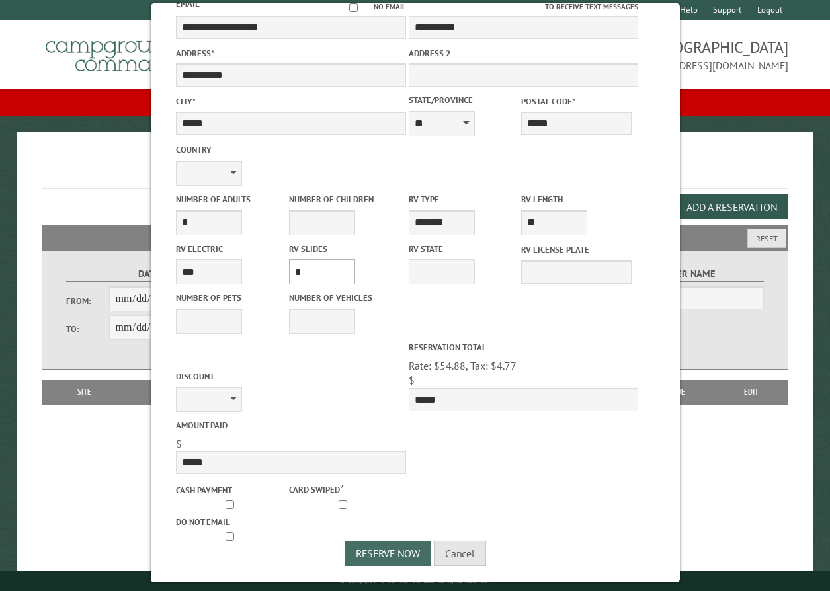 This screenshot has width=830, height=591. What do you see at coordinates (523, 347) in the screenshot?
I see `label: Reservation Total` at bounding box center [523, 347].